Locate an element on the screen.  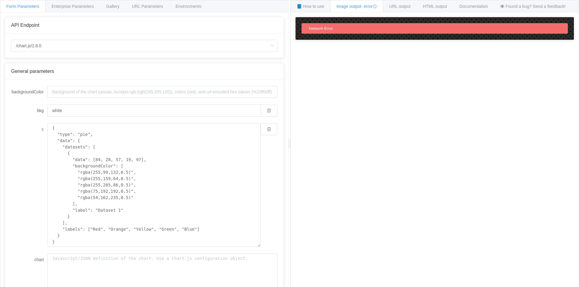
span: Image output is located at coordinates (357, 6).